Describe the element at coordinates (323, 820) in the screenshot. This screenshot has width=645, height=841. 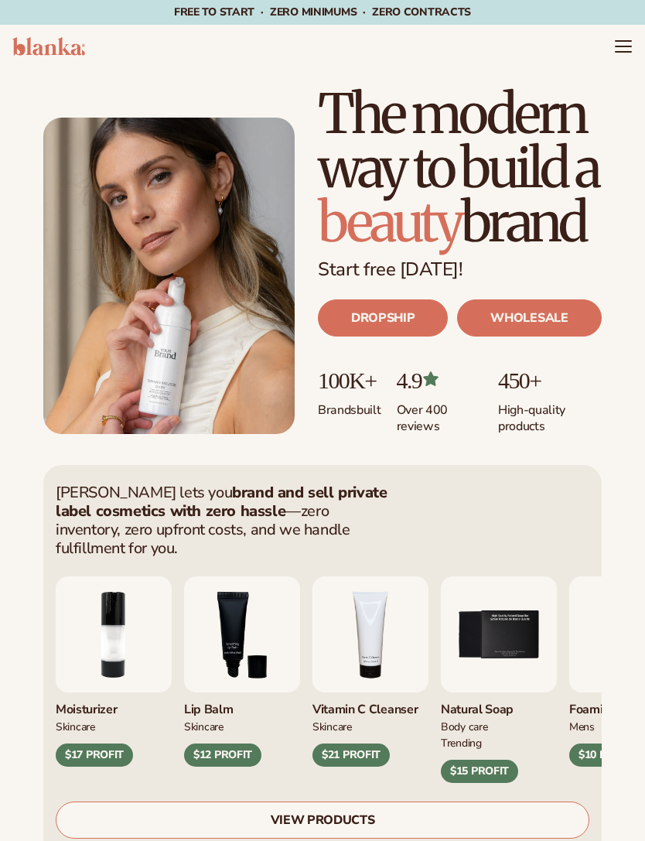
I see `a: VIEW PRODUCTS` at that location.